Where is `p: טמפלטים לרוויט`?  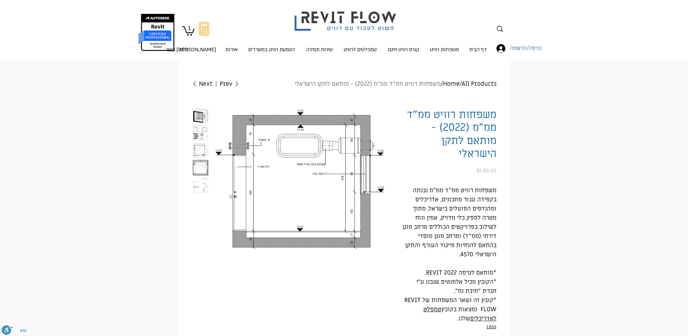
p: טמפלטים לרוויט is located at coordinates (360, 49).